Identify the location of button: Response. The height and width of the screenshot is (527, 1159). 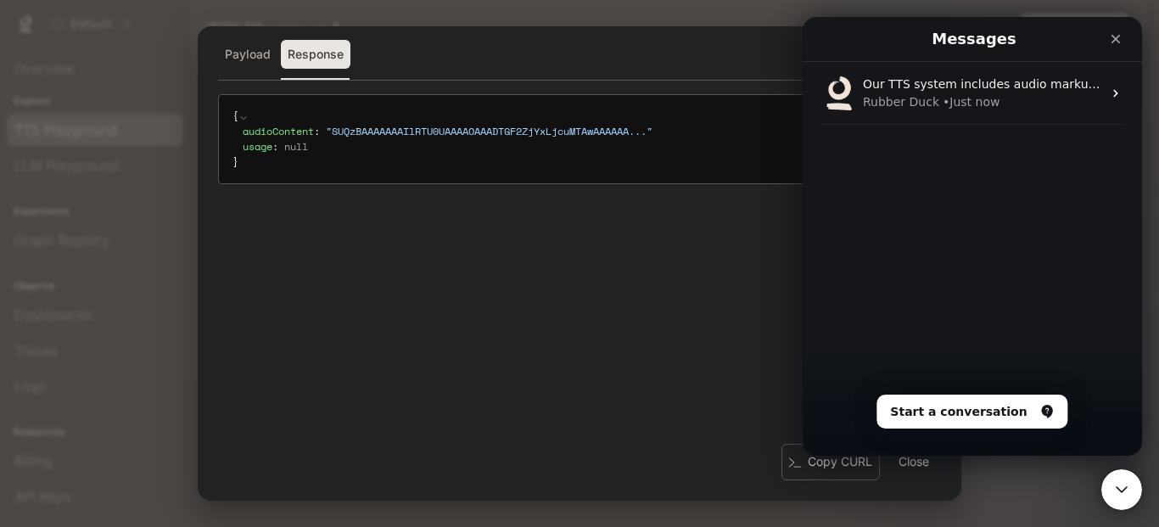
(316, 54).